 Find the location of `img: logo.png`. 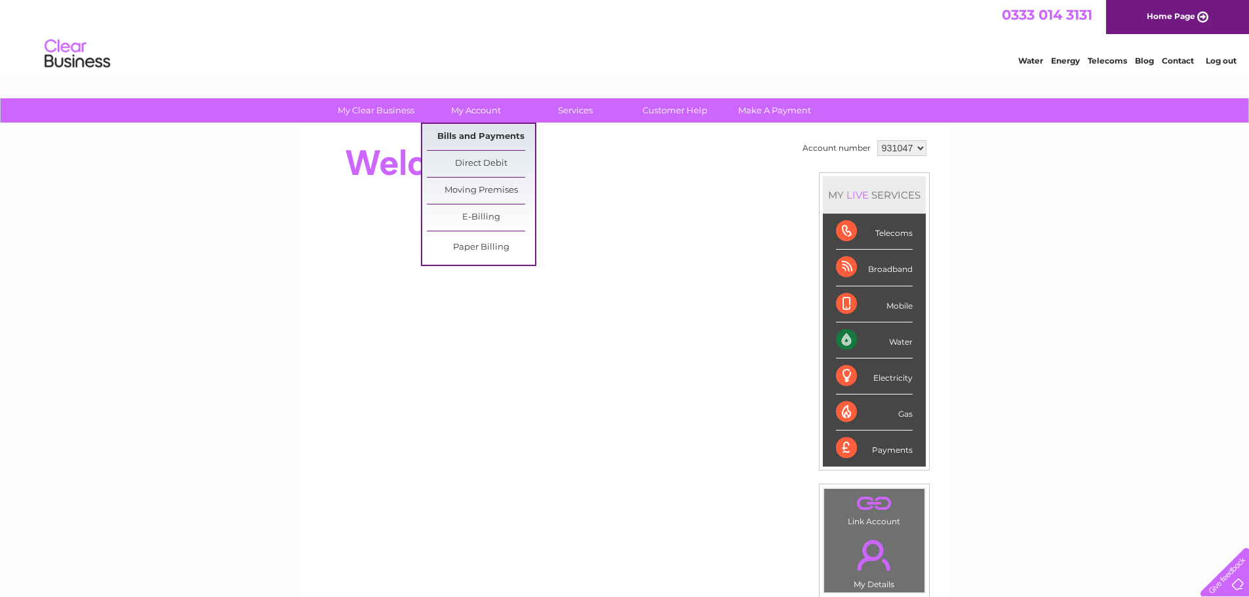

img: logo.png is located at coordinates (77, 54).